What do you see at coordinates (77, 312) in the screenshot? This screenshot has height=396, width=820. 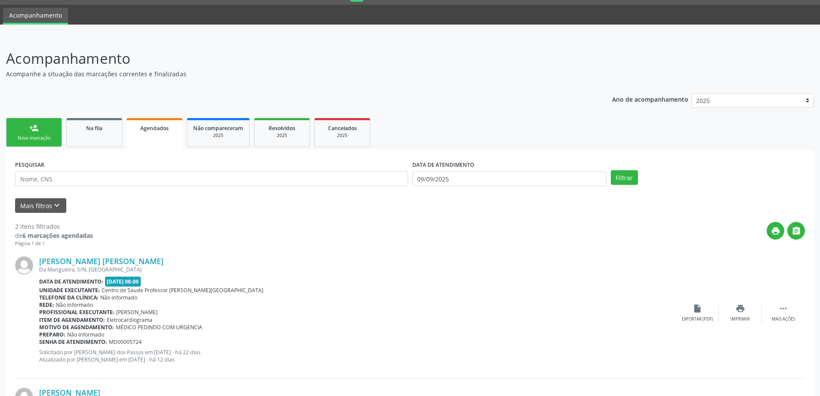 I see `b: Profissional executante:` at bounding box center [77, 312].